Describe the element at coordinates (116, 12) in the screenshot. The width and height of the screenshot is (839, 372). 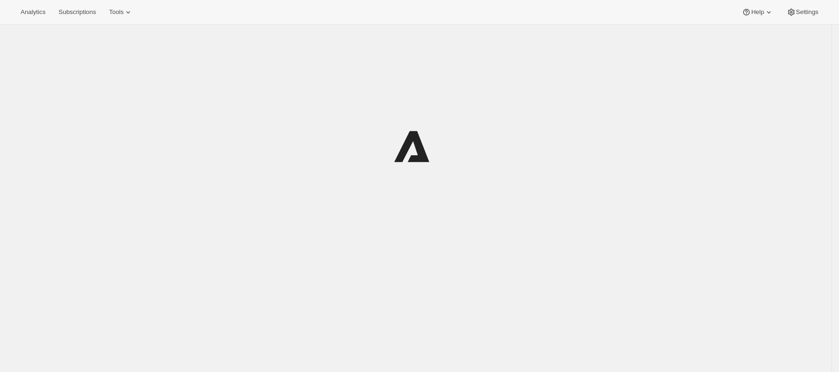
I see `span: Tools` at that location.